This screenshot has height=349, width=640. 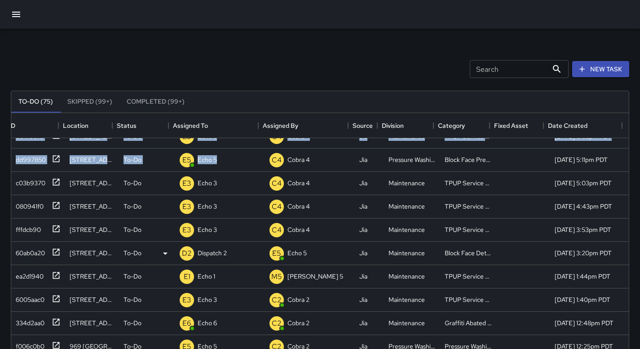 What do you see at coordinates (468, 323) in the screenshot?
I see `div: Graffiti Abated Large` at bounding box center [468, 323].